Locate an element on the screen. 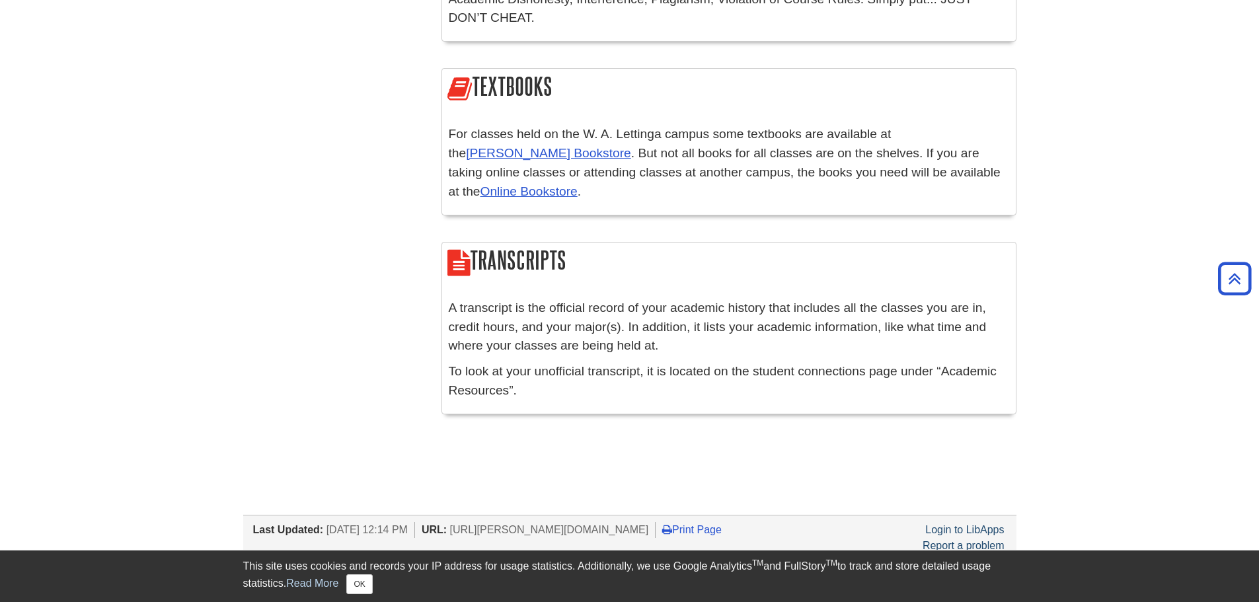  i: Print Page is located at coordinates (667, 529).